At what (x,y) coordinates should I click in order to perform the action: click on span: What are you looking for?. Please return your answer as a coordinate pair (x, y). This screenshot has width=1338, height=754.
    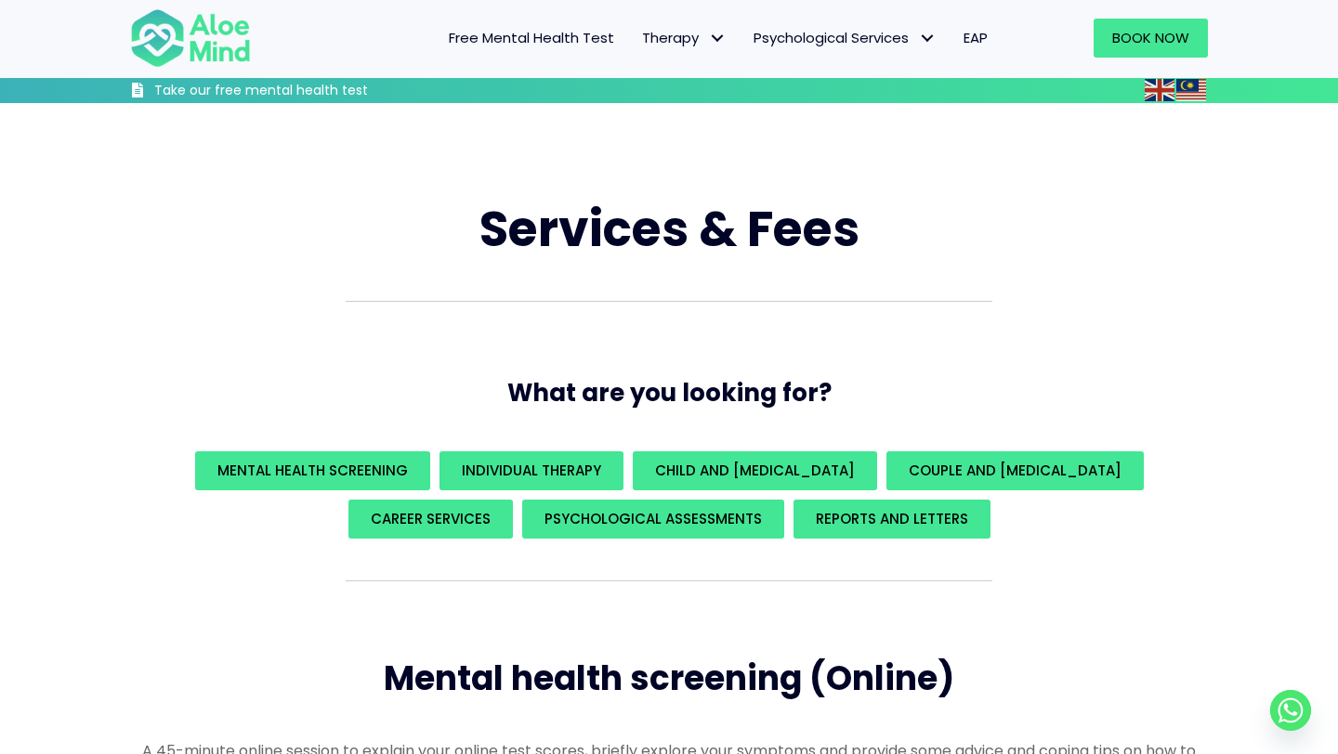
    Looking at the image, I should click on (669, 393).